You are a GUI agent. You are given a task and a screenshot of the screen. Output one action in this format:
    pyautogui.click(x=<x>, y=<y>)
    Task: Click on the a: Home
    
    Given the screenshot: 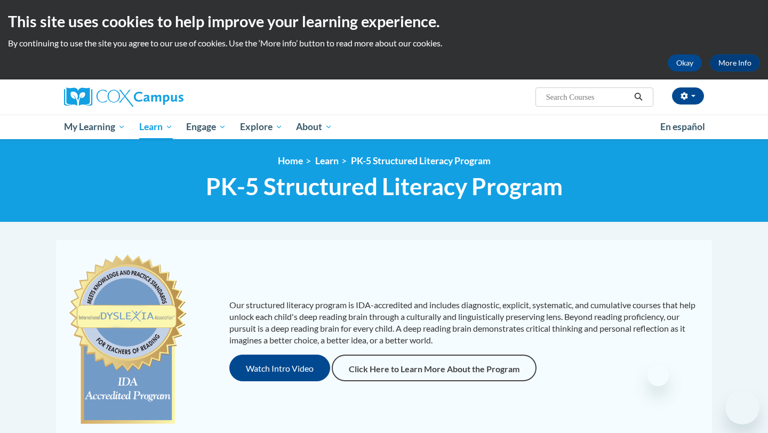 What is the action you would take?
    pyautogui.click(x=290, y=160)
    